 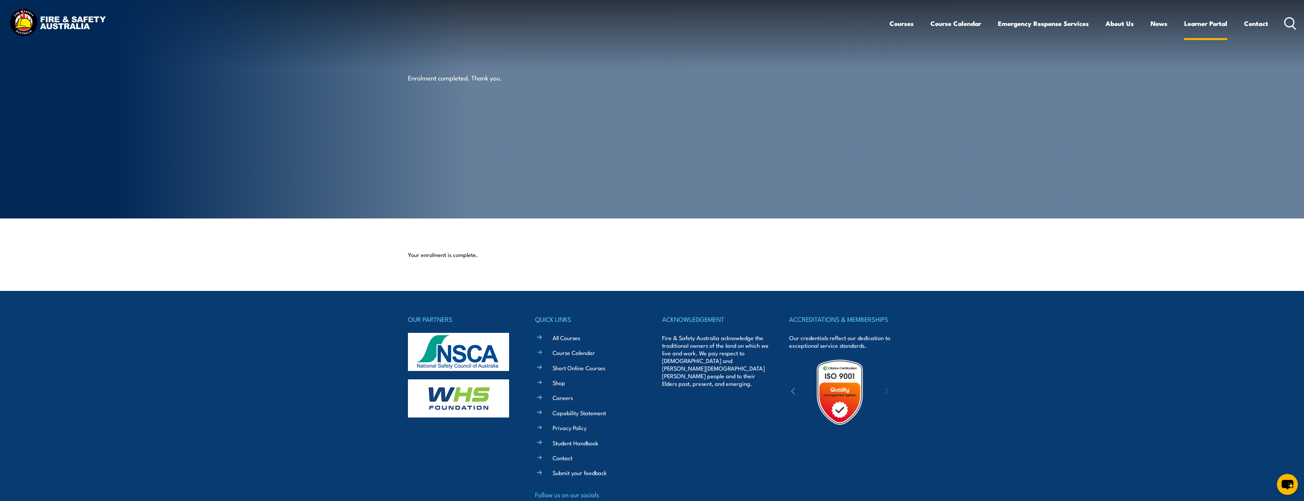 What do you see at coordinates (580, 473) in the screenshot?
I see `a: Submit your feedback` at bounding box center [580, 473].